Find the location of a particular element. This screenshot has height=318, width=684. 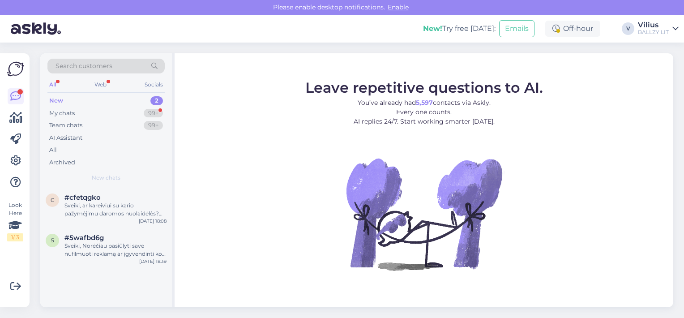

div: 1 / 3 is located at coordinates (15, 237).